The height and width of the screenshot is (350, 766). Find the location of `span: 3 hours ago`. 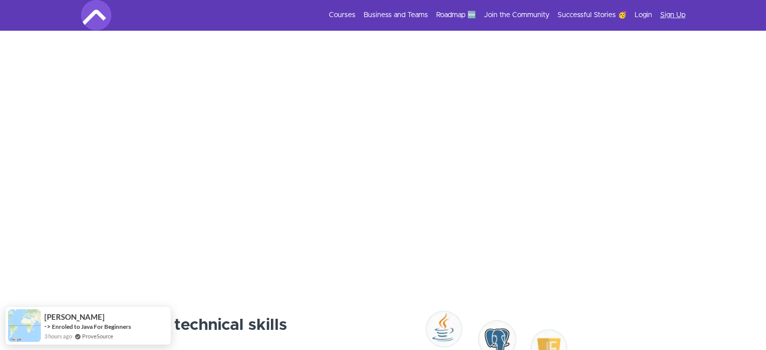

span: 3 hours ago is located at coordinates (58, 336).